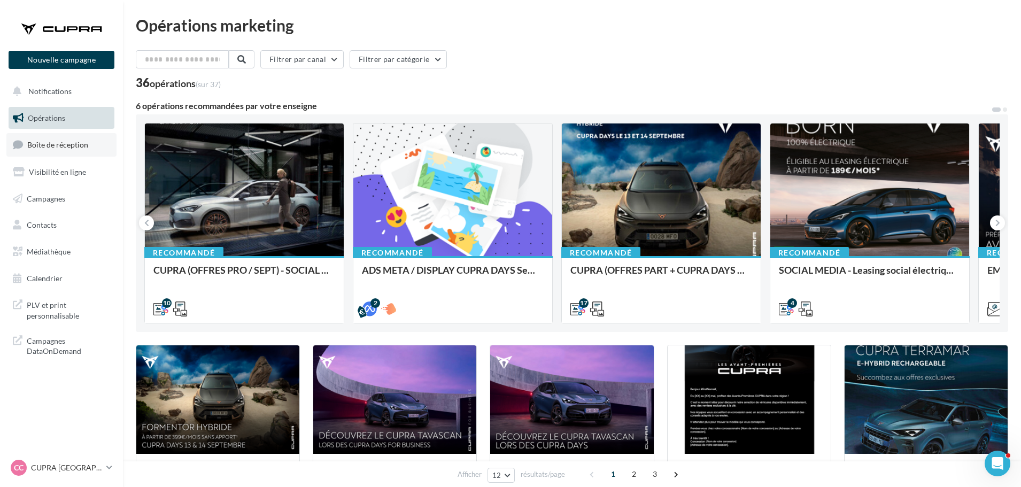 Image resolution: width=1021 pixels, height=487 pixels. What do you see at coordinates (61, 309) in the screenshot?
I see `a: PLV et print personnalisable` at bounding box center [61, 309].